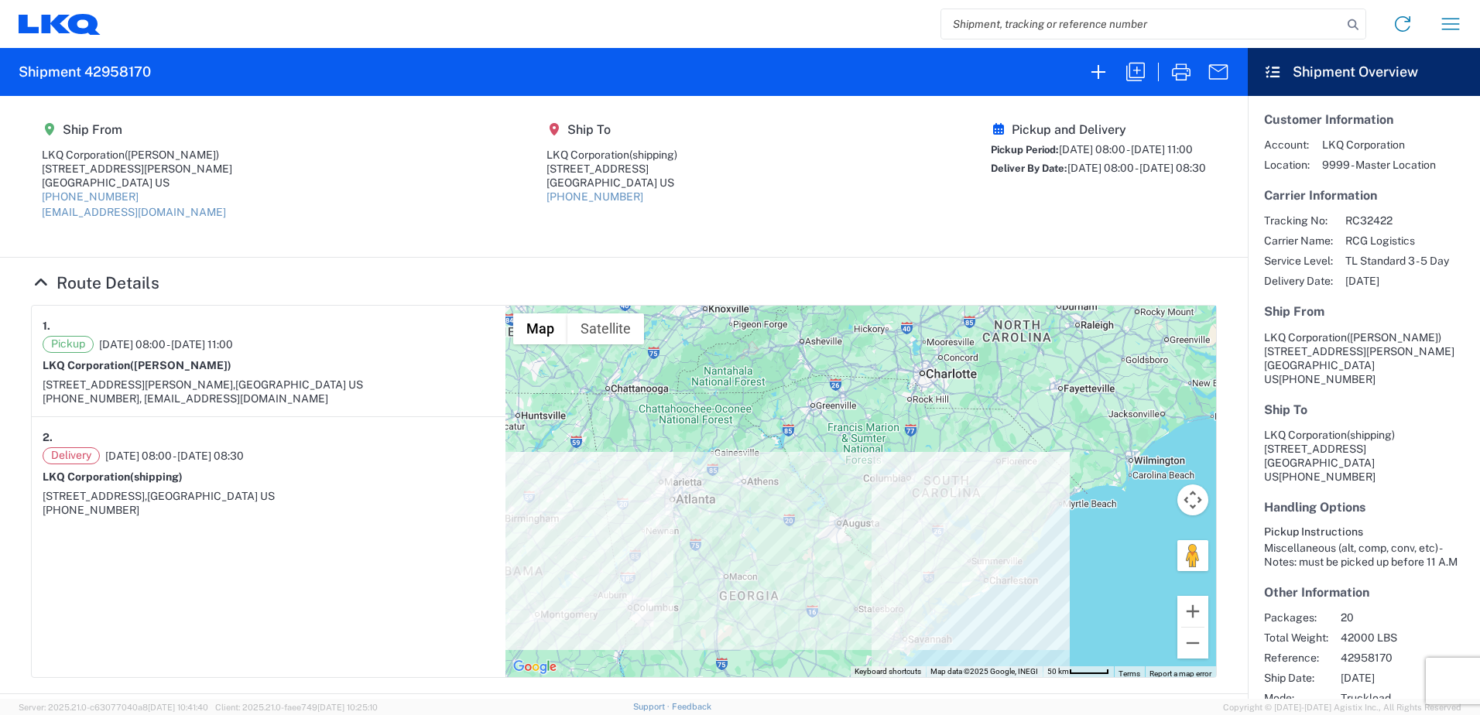  What do you see at coordinates (605, 329) in the screenshot?
I see `button: Show satellite imagery` at bounding box center [605, 329].